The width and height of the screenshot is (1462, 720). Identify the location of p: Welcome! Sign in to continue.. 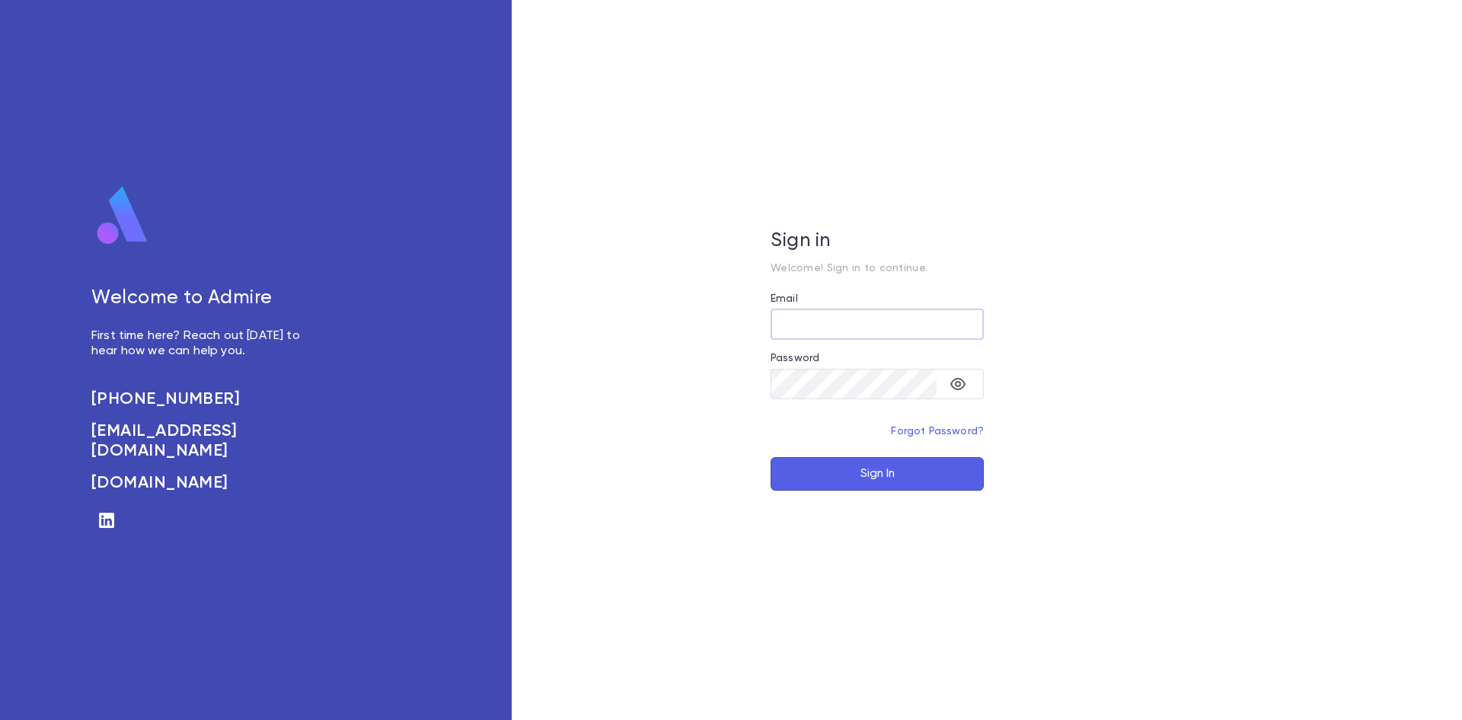
(877, 268).